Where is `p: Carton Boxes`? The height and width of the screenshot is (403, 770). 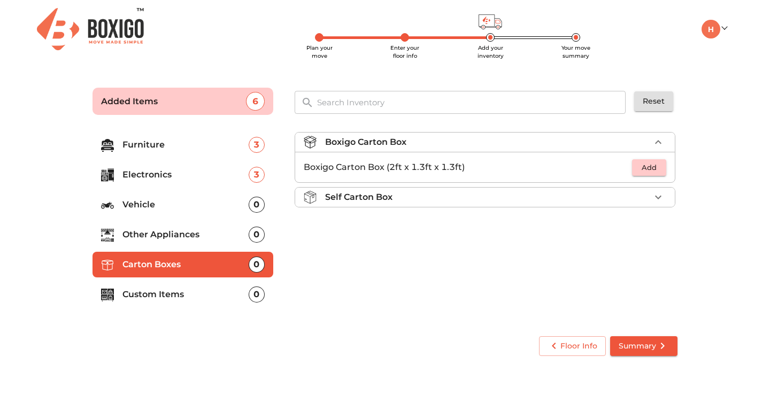 p: Carton Boxes is located at coordinates (186, 265).